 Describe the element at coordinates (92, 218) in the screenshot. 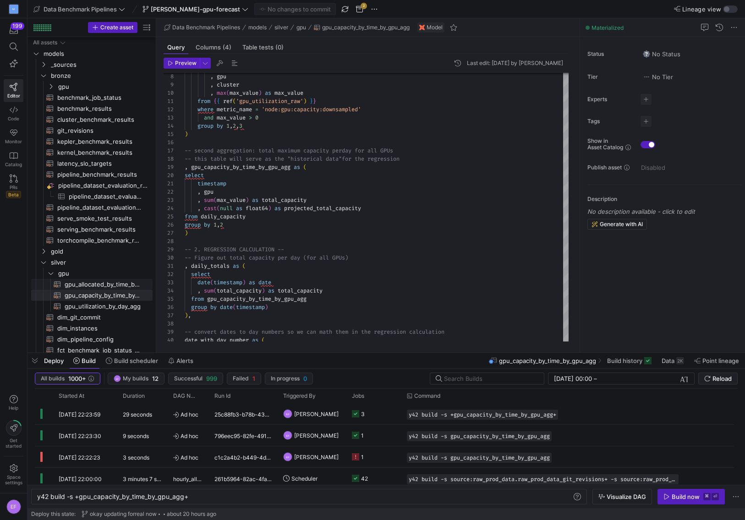

I see `a: serve_smoke_test_results​​​​​​​​​​` at that location.